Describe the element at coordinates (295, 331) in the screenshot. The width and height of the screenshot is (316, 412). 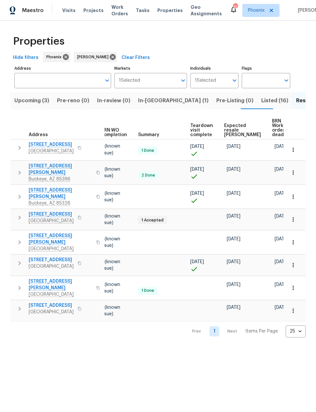
I see `div: 25` at that location.